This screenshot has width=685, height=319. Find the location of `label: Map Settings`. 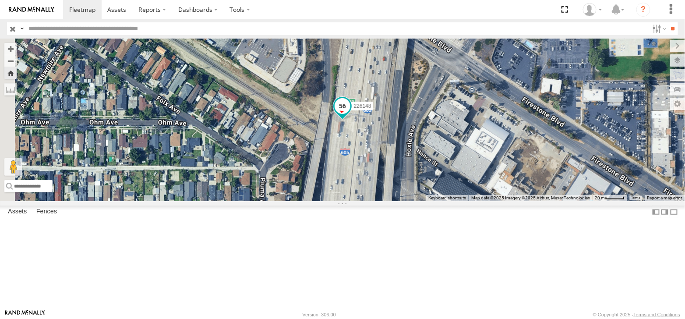

label: Map Settings is located at coordinates (677, 104).